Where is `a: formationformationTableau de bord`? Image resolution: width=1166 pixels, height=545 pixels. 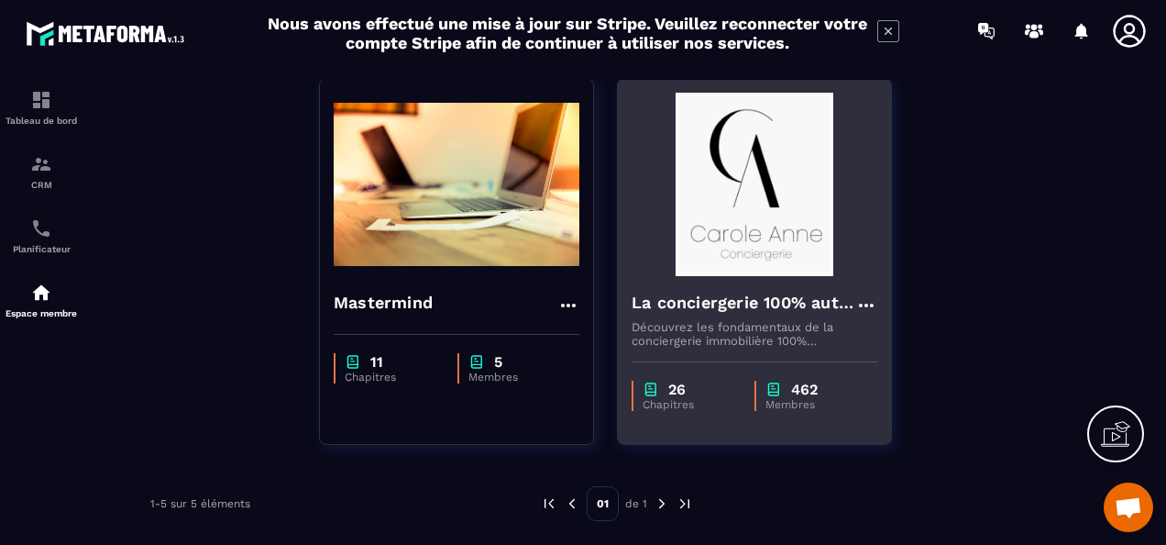 a: formationformationTableau de bord is located at coordinates (41, 107).